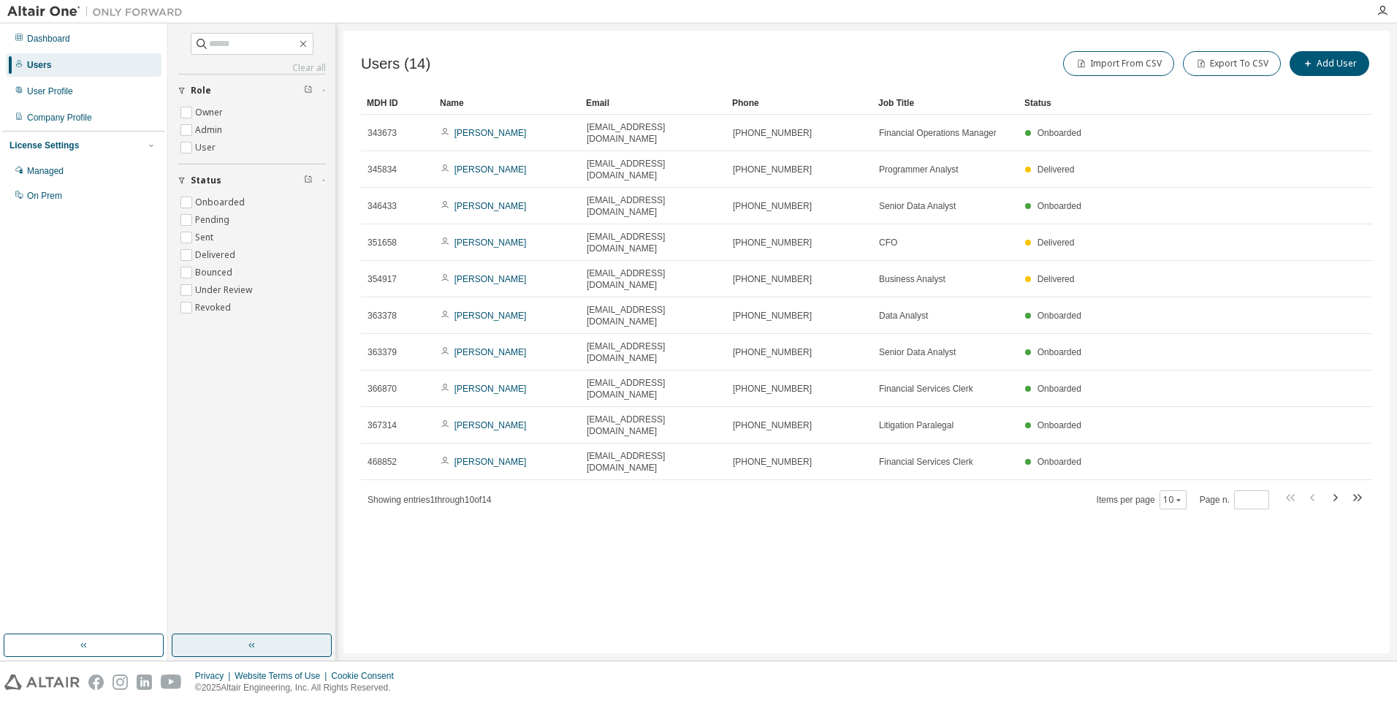 The height and width of the screenshot is (703, 1397). I want to click on img: Altair One, so click(99, 12).